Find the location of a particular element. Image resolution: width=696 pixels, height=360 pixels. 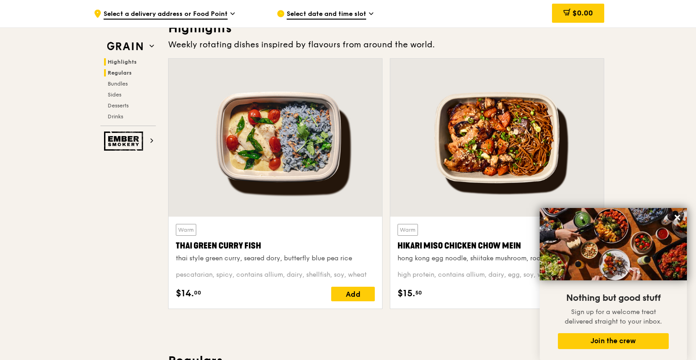

span: $14. is located at coordinates (185, 293).